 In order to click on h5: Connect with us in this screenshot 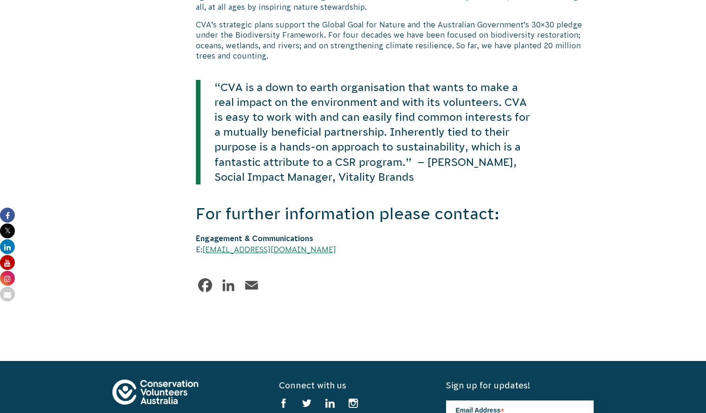, I will do `click(353, 385)`.